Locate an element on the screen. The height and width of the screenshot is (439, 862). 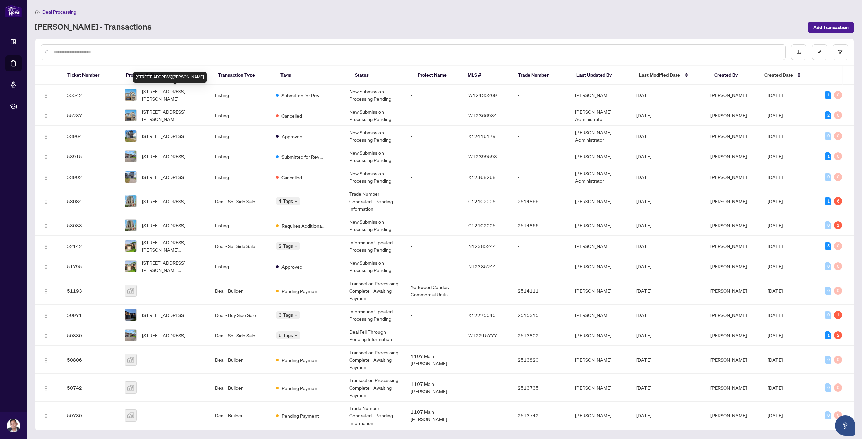
td: Information Updated - Processing Pending is located at coordinates (374, 315).